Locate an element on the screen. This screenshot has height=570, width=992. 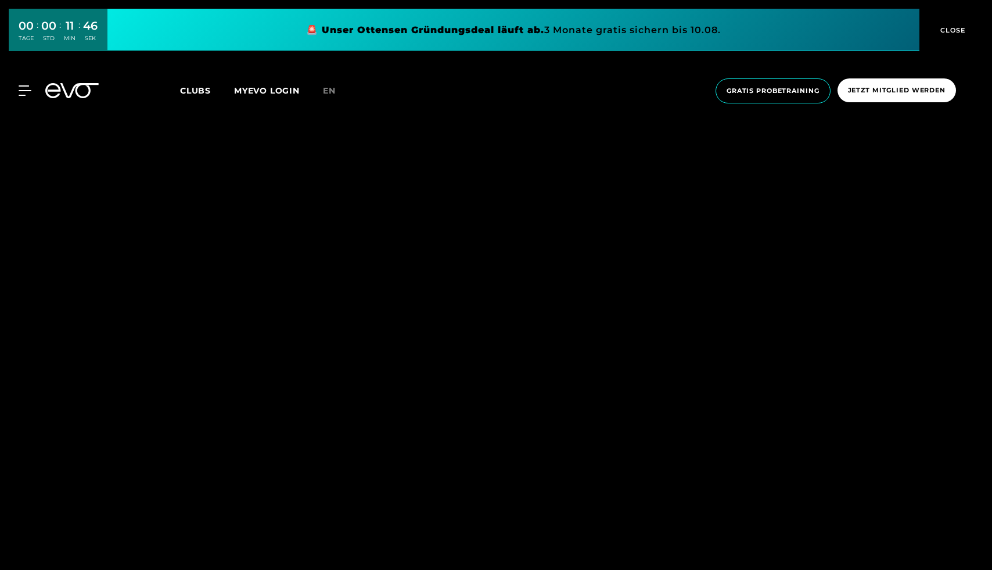
a: Clubs is located at coordinates (207, 90).